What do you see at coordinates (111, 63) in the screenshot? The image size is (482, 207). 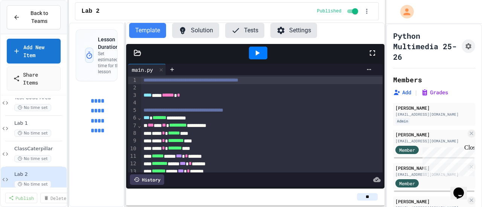 I see `p: Set estimated time for this lesson` at bounding box center [111, 63].